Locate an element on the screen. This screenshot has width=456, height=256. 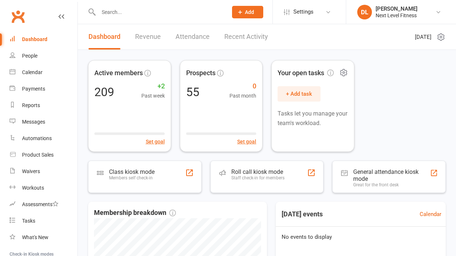
a: Reports is located at coordinates (43, 105).